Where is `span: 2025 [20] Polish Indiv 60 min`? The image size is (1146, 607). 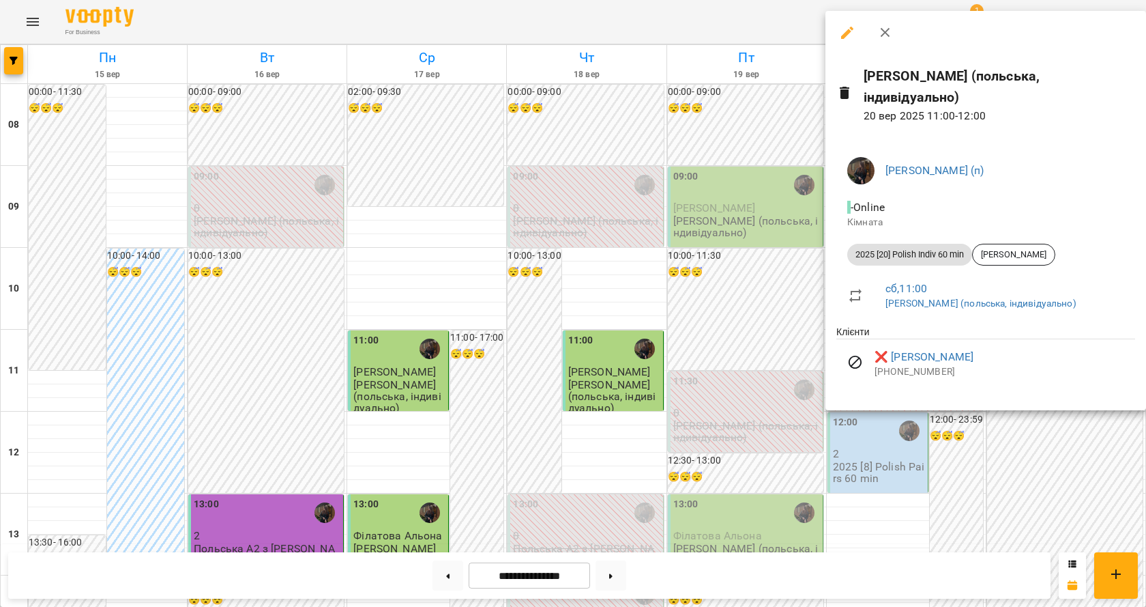
span: 2025 [20] Polish Indiv 60 min is located at coordinates (910, 255).